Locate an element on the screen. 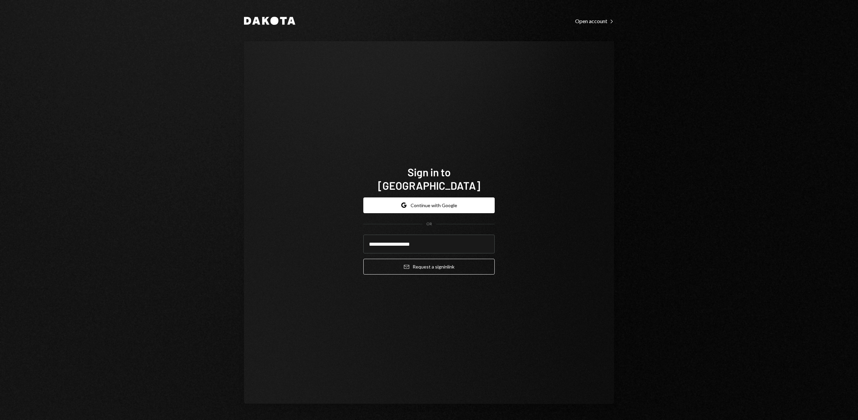  button: Continue with Google is located at coordinates (429, 205).